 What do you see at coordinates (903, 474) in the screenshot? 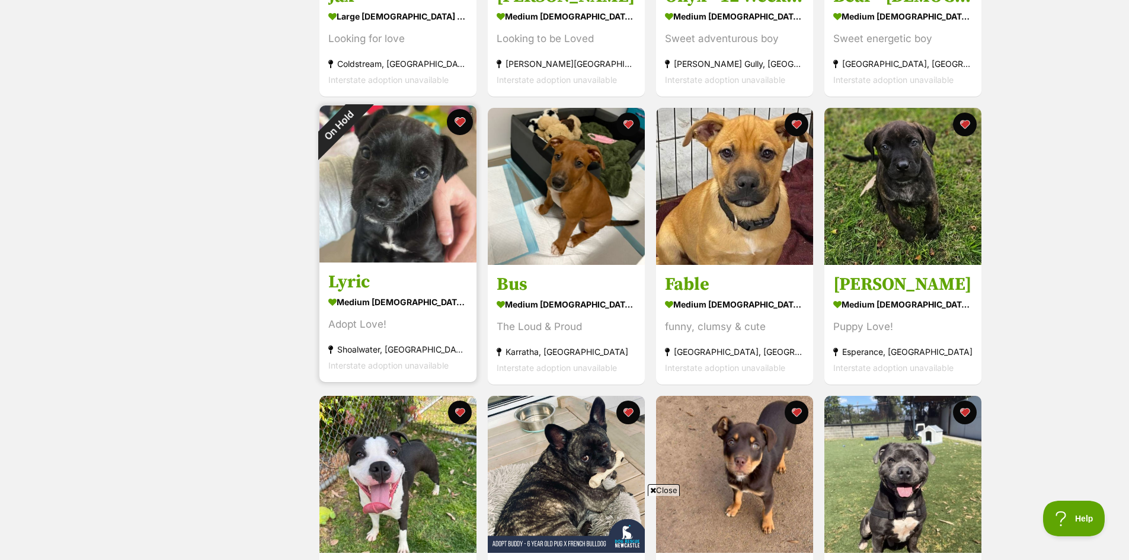
I see `img: Hercules` at bounding box center [903, 474].